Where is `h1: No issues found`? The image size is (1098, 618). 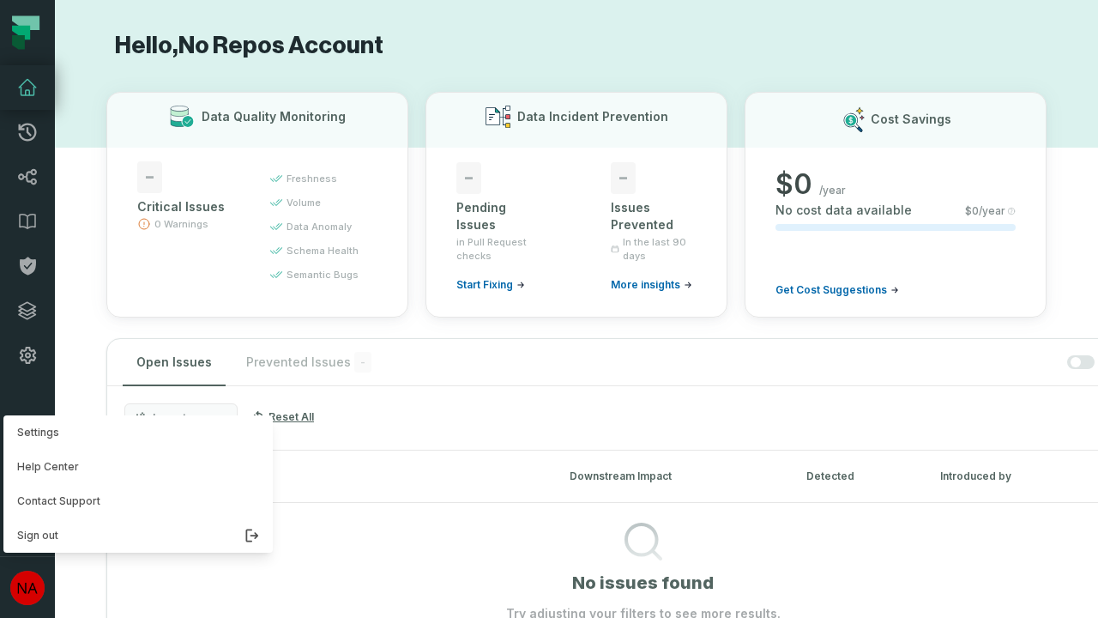
h1: No issues found is located at coordinates (643, 583).